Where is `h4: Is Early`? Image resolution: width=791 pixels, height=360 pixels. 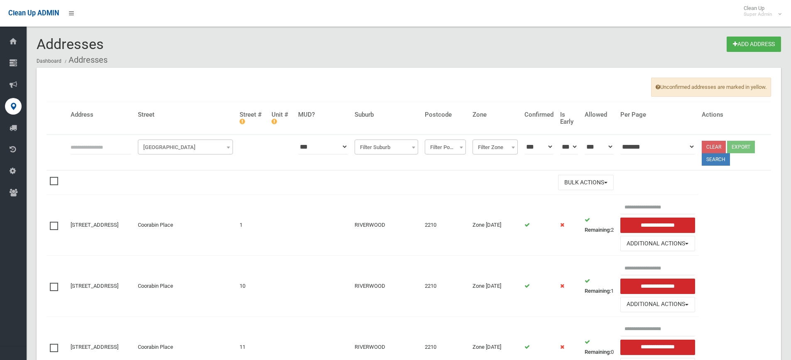 h4: Is Early is located at coordinates (569, 118).